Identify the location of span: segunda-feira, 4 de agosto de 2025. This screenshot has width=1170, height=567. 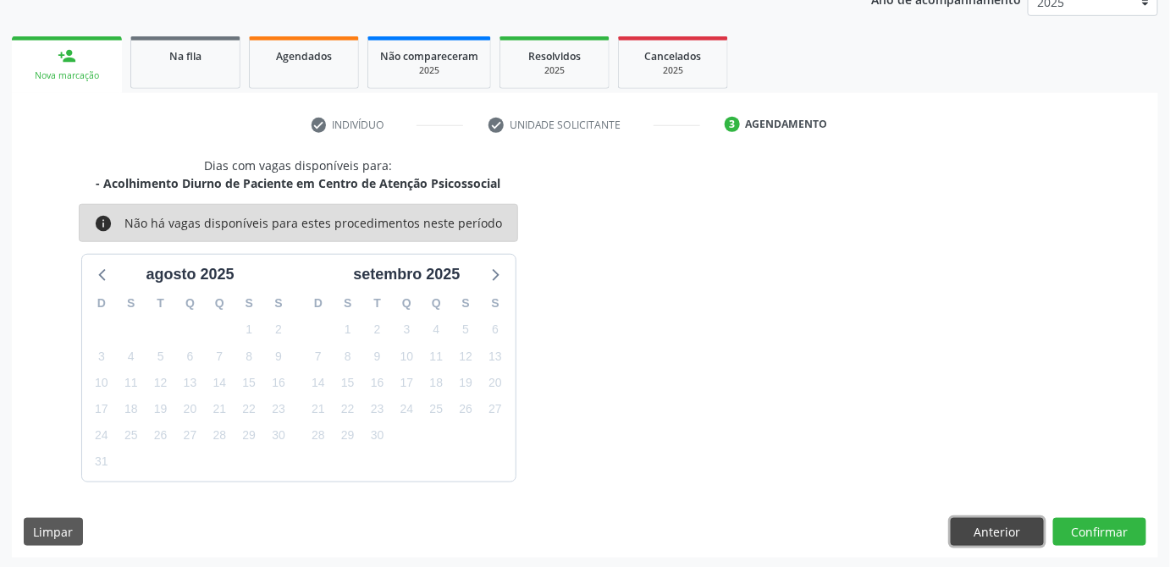
(131, 356).